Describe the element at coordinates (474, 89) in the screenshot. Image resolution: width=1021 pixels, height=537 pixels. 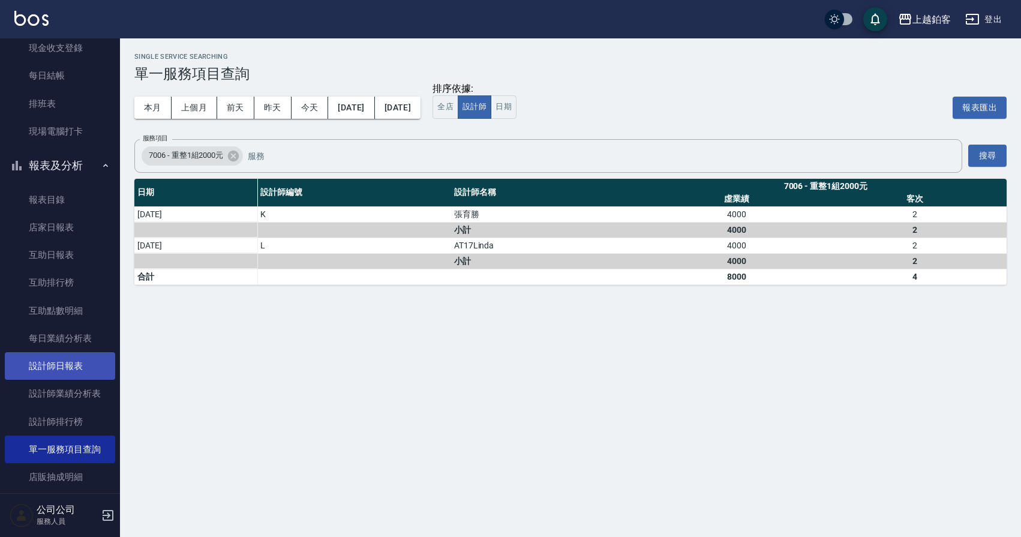
I see `div: 排序依據:` at that location.